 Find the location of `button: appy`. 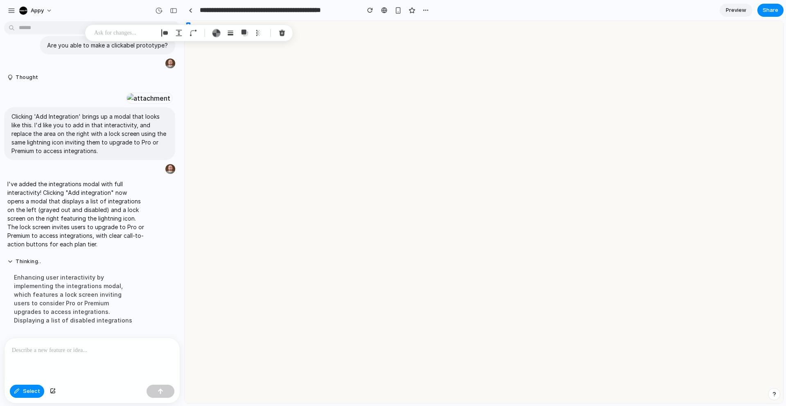

button: appy is located at coordinates (36, 11).